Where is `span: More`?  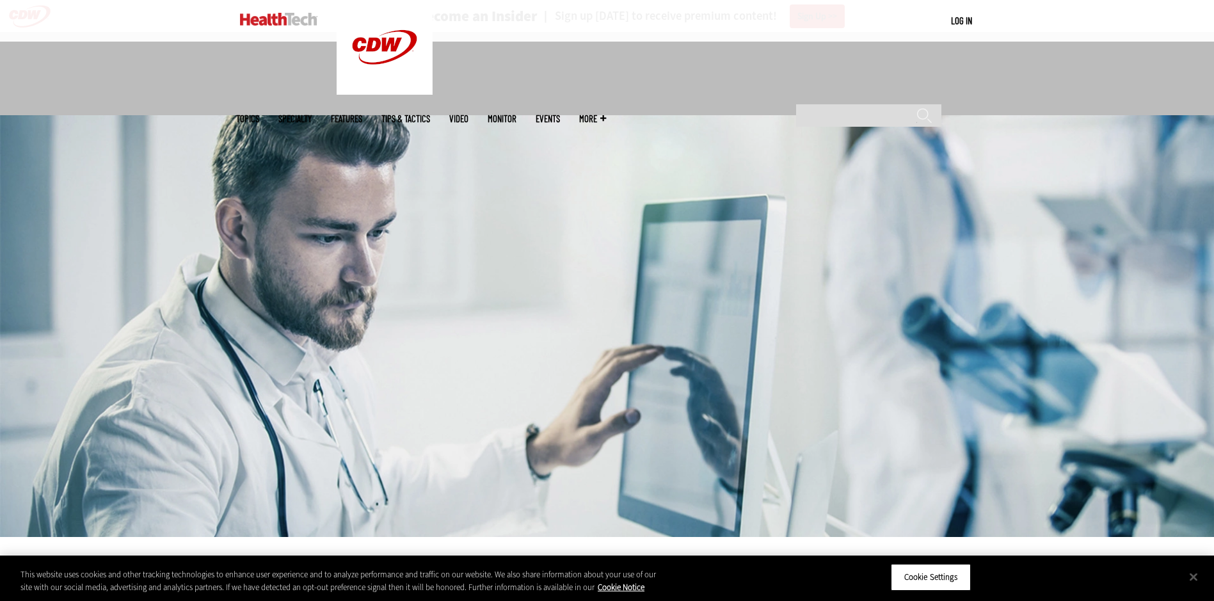 span: More is located at coordinates (593, 118).